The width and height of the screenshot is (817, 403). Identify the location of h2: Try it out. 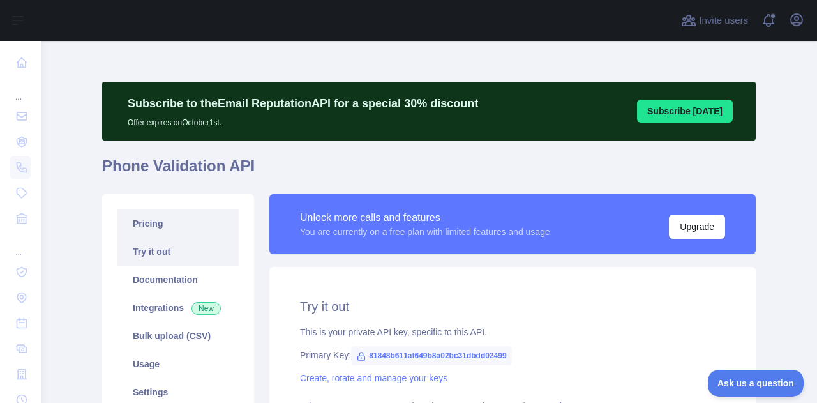
(512, 306).